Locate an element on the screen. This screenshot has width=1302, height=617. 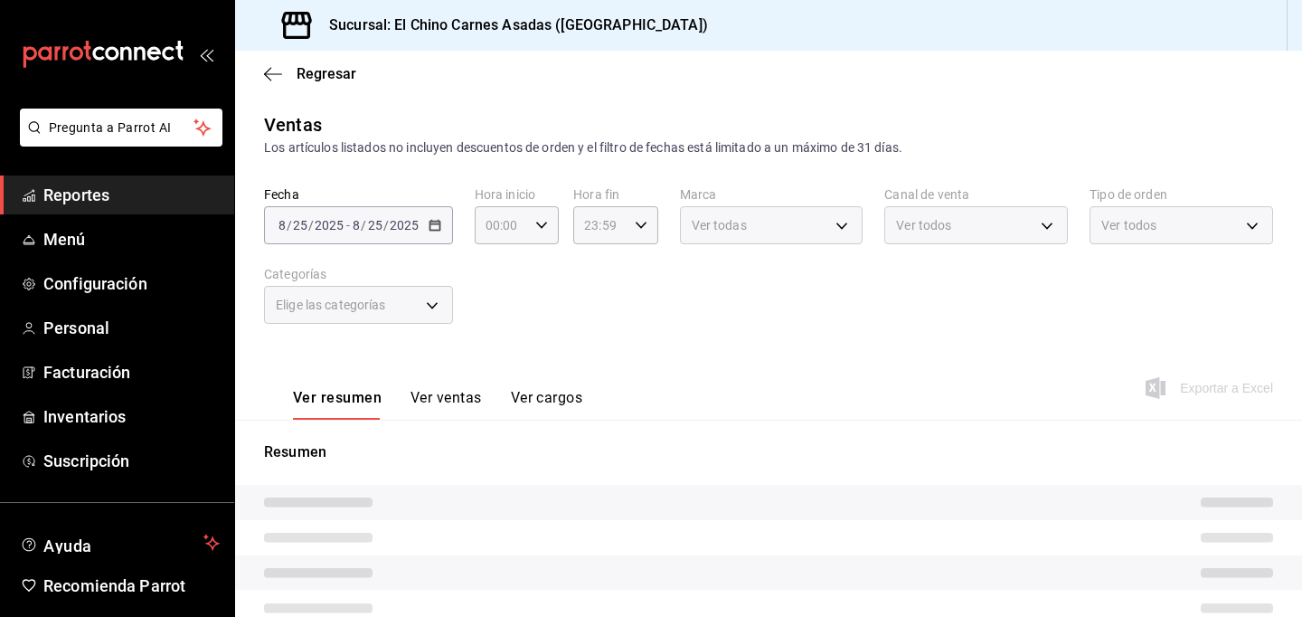
div: Los artículos listados no incluyen descuentos de orden y el filtro de fechas está limitado a un m... is located at coordinates (769, 147).